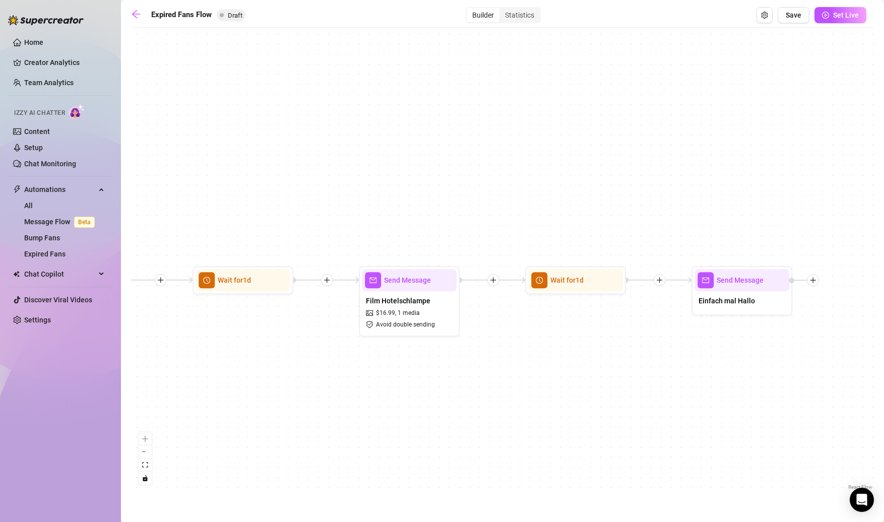  I want to click on span: Beta, so click(84, 222).